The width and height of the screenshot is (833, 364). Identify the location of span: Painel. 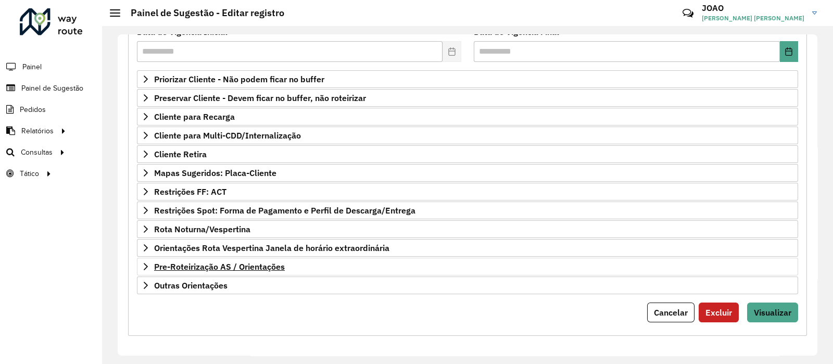
(32, 67).